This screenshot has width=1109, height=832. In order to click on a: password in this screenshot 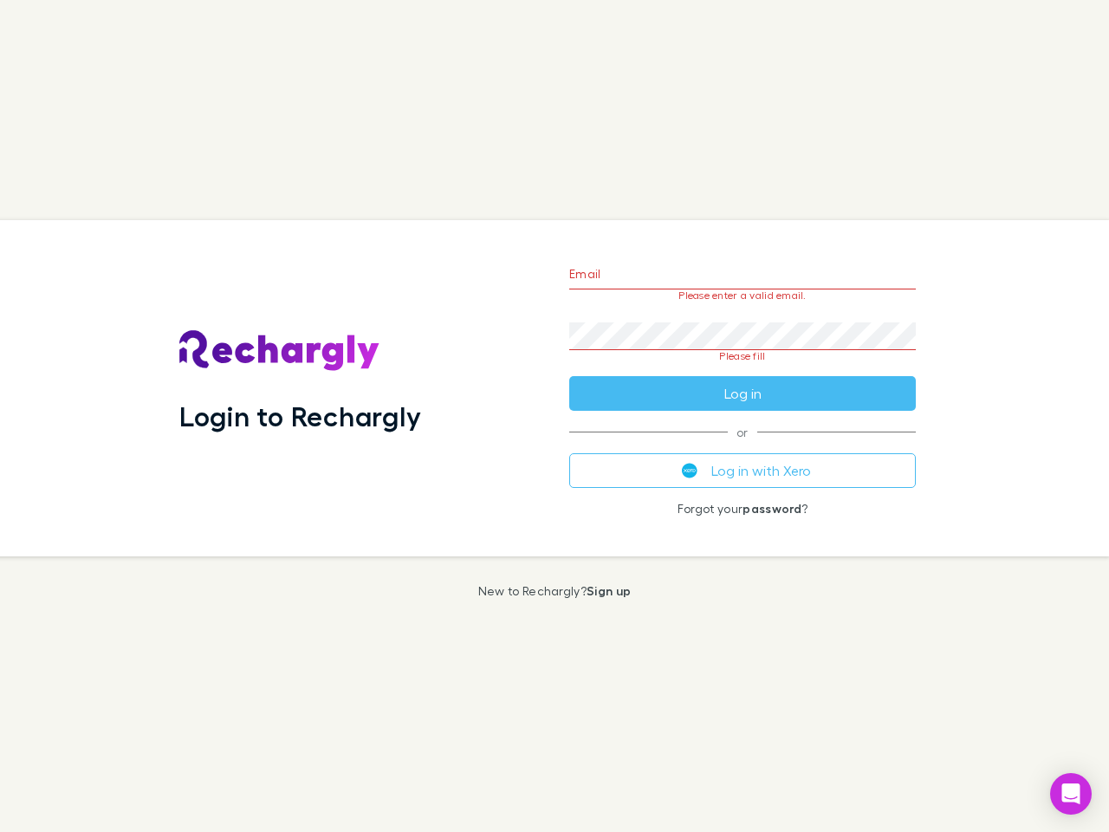, I will do `click(772, 508)`.